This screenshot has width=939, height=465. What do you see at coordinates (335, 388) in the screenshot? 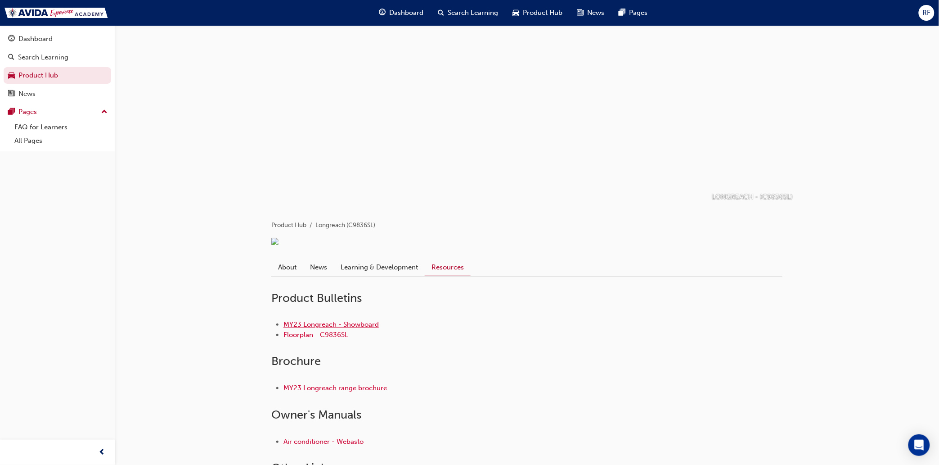
I see `a: MY23 Longreach range brochure` at bounding box center [335, 388].